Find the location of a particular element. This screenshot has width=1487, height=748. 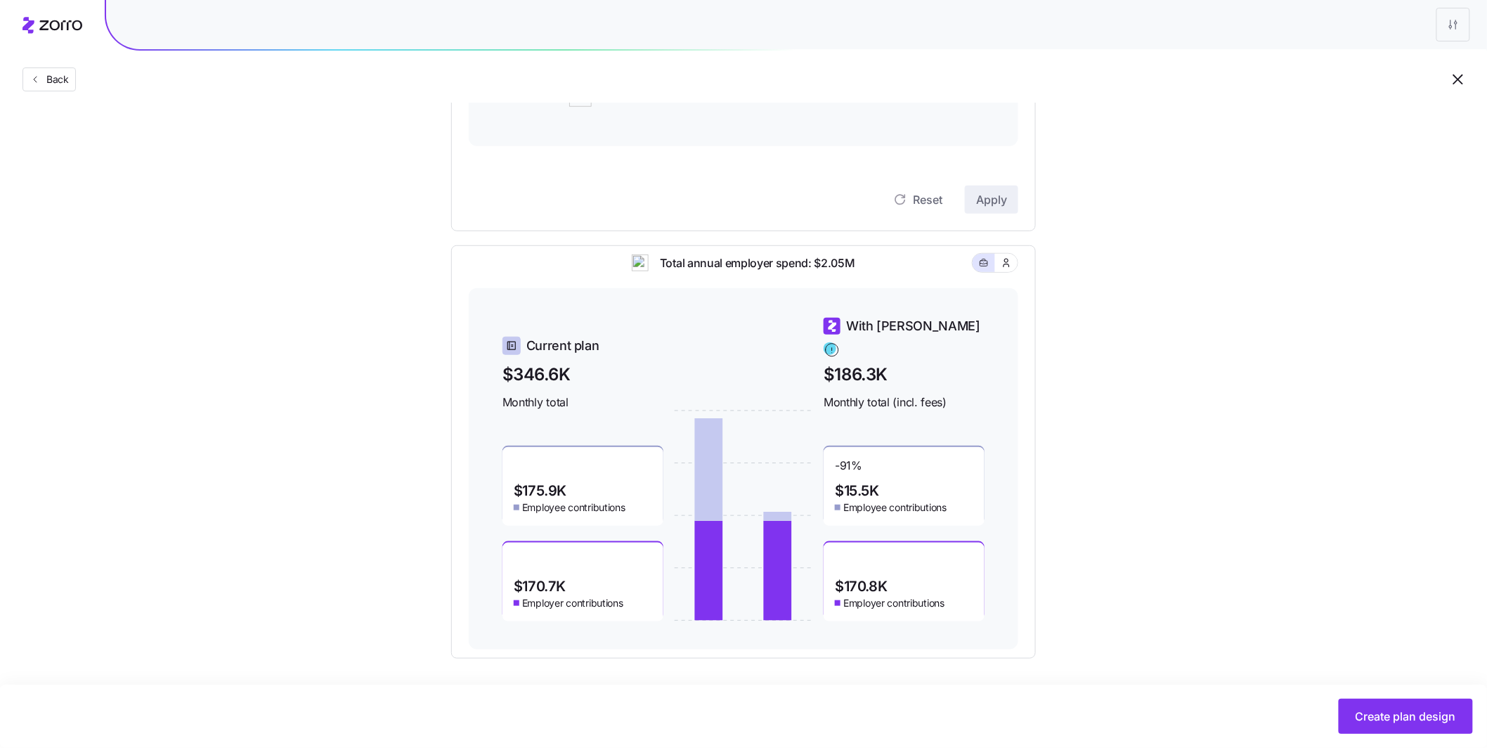

span: Monthly total is located at coordinates (583, 402).